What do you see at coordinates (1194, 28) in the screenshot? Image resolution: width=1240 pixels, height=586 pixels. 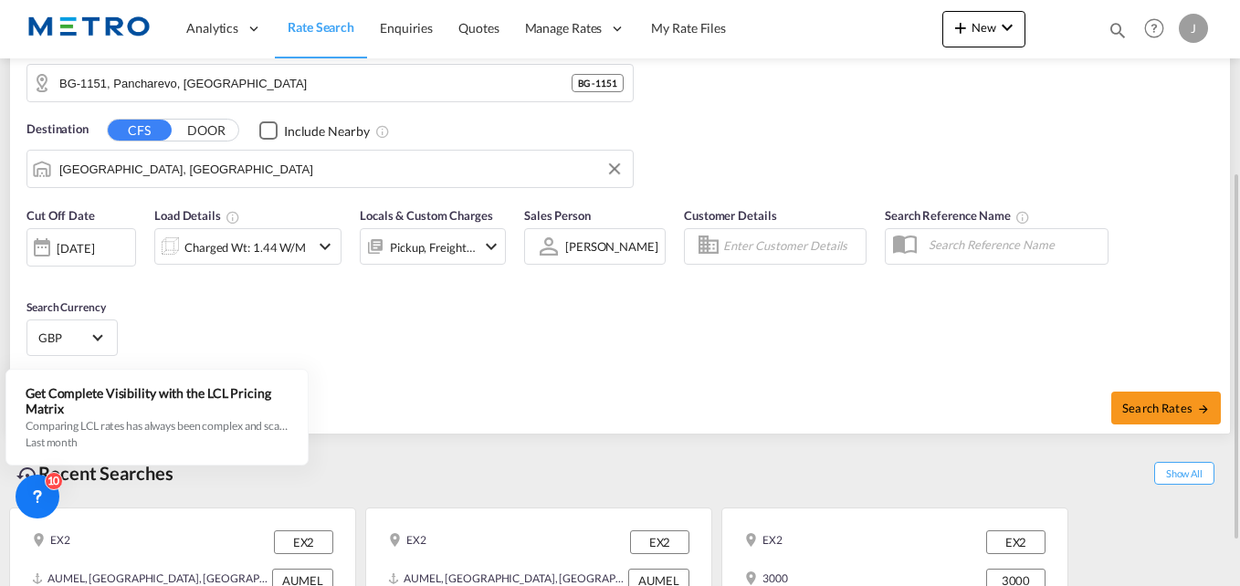 I see `div: J` at bounding box center [1194, 28].